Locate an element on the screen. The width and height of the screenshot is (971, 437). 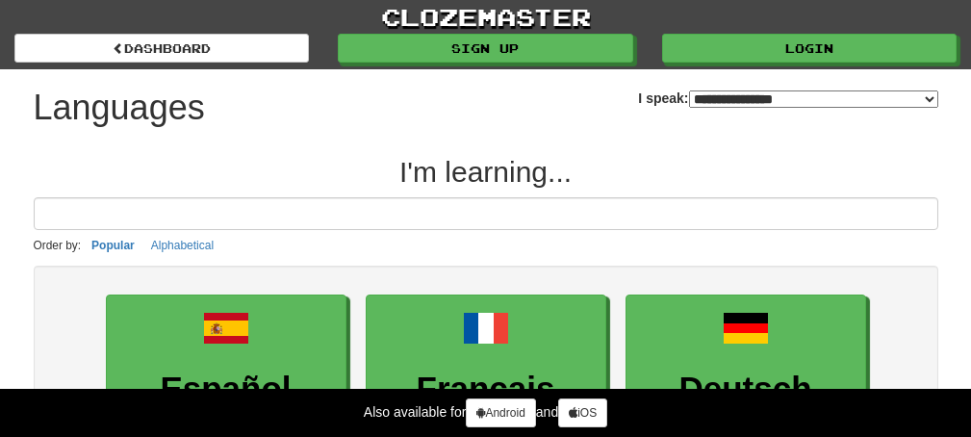
h1: Languages is located at coordinates (119, 108).